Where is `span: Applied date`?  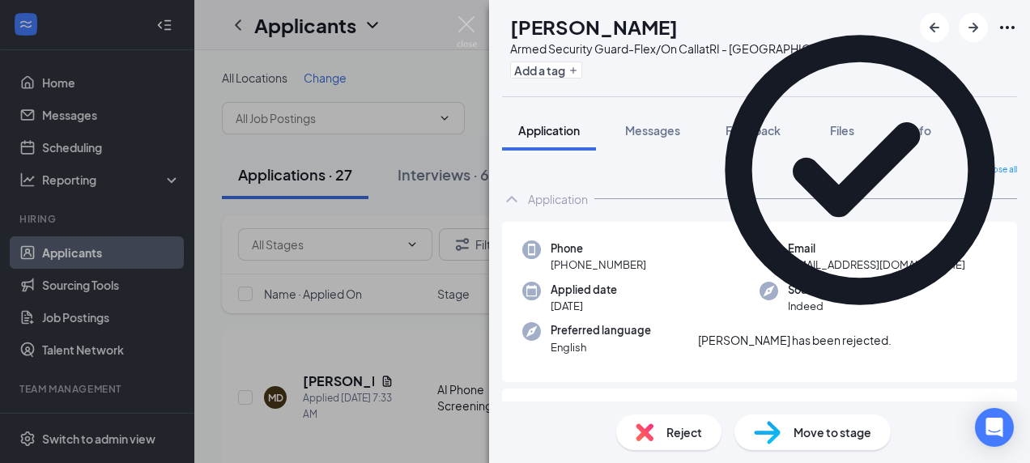
span: Applied date is located at coordinates (584, 290).